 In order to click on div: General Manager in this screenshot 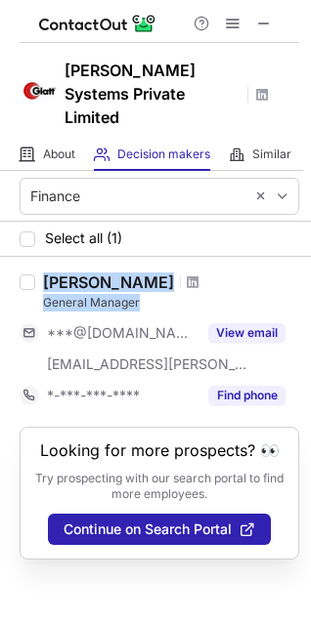, I will do `click(171, 303)`.